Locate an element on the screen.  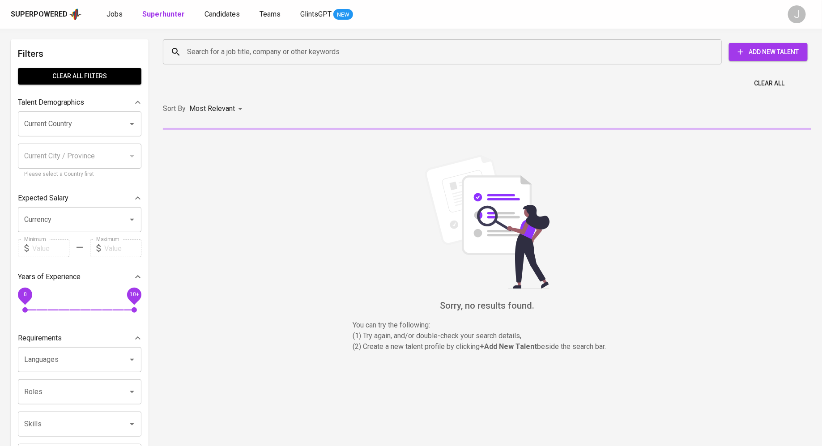
span: Add New Talent is located at coordinates (768, 52).